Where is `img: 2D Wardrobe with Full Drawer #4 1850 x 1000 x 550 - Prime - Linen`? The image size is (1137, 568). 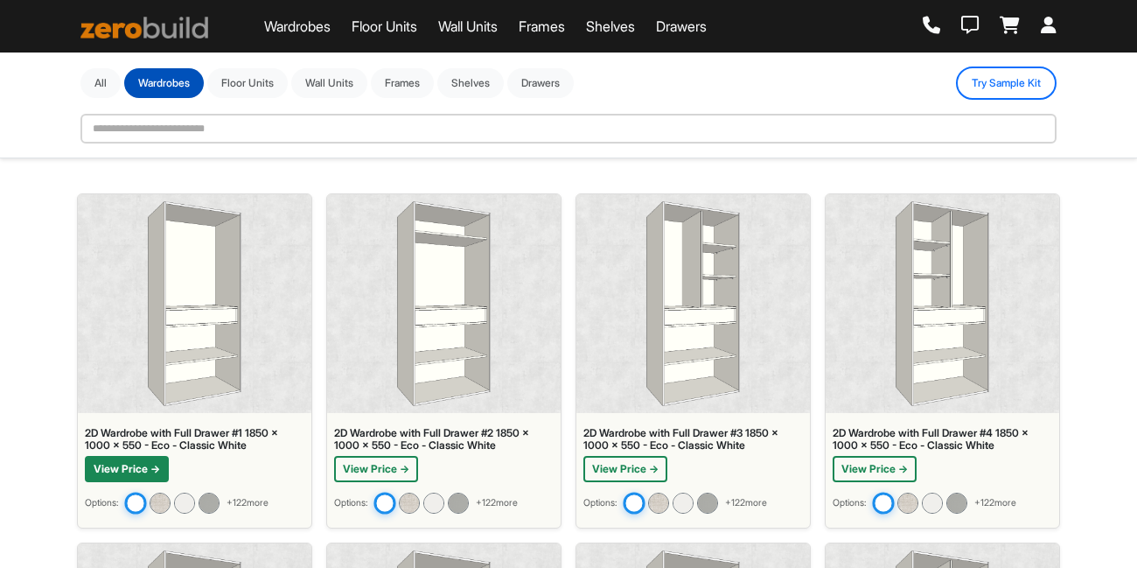
img: 2D Wardrobe with Full Drawer #4 1850 x 1000 x 550 - Prime - Linen is located at coordinates (908, 503).